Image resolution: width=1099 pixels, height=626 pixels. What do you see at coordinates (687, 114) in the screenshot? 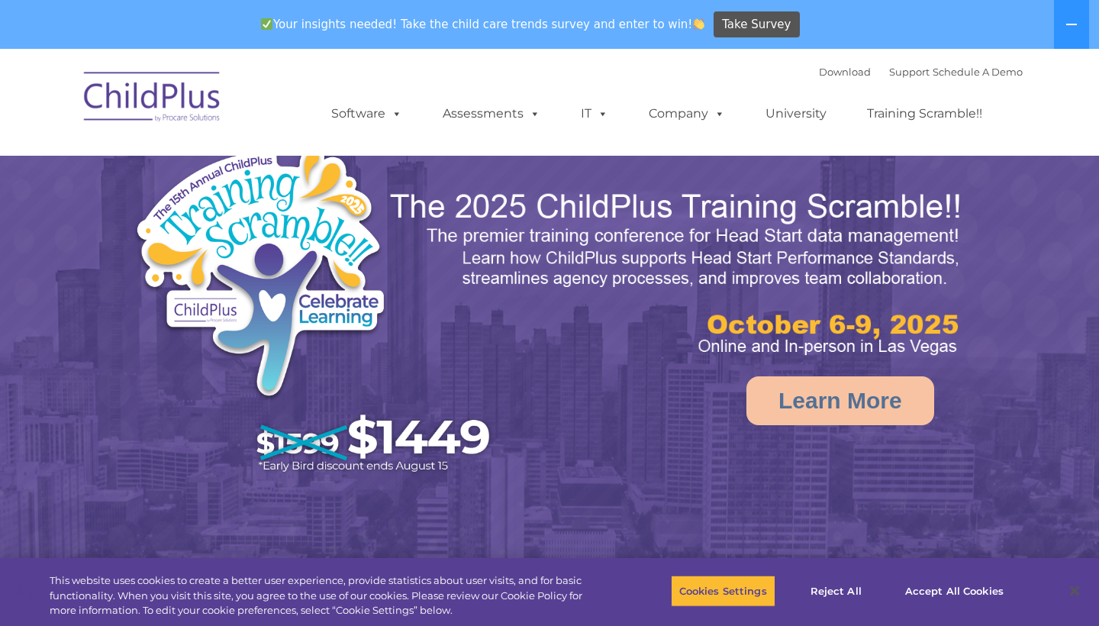
I see `a: Company` at bounding box center [687, 114].